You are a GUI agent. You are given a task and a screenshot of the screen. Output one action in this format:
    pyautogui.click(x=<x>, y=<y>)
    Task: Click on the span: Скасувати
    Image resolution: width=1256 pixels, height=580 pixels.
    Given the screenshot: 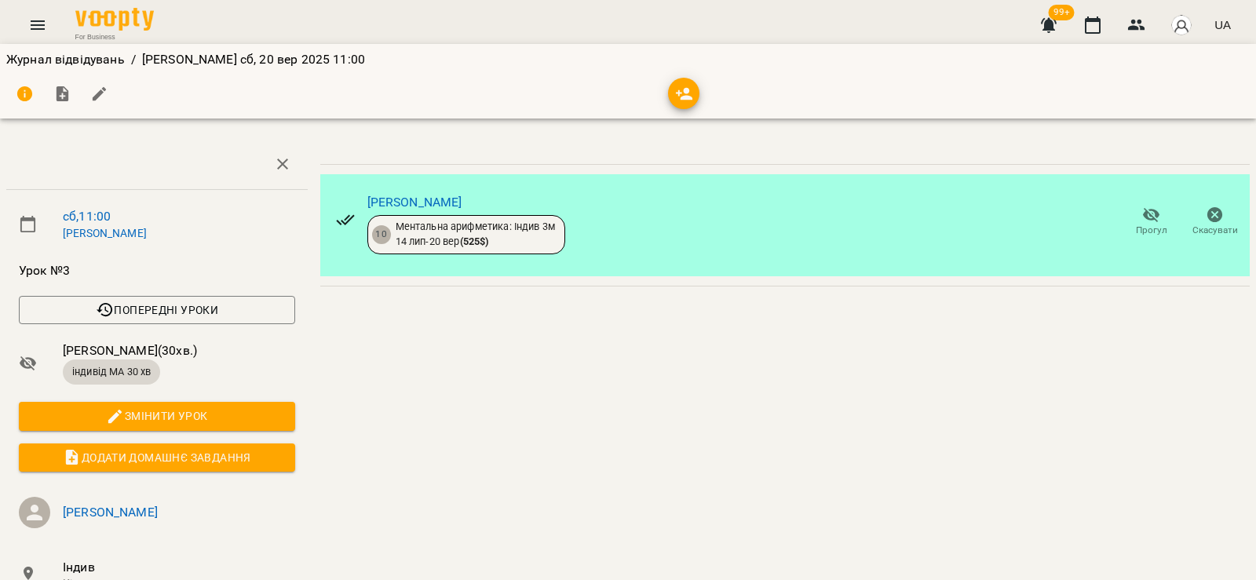 What is the action you would take?
    pyautogui.click(x=1216, y=230)
    